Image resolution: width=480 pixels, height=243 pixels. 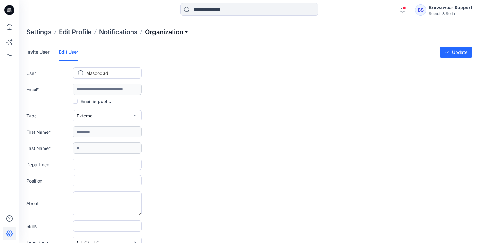 I want to click on p: Notifications, so click(x=118, y=32).